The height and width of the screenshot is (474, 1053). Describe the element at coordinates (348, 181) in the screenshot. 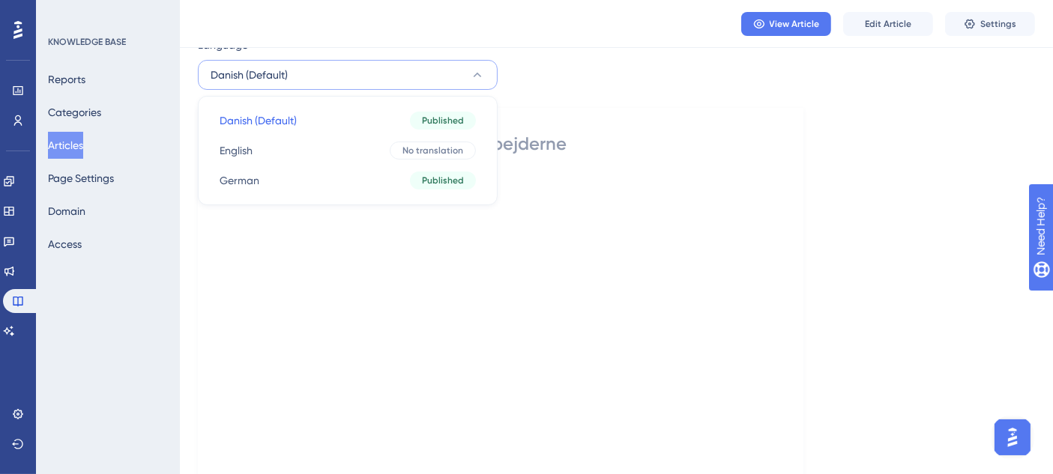

I see `button: GermanPublished` at that location.